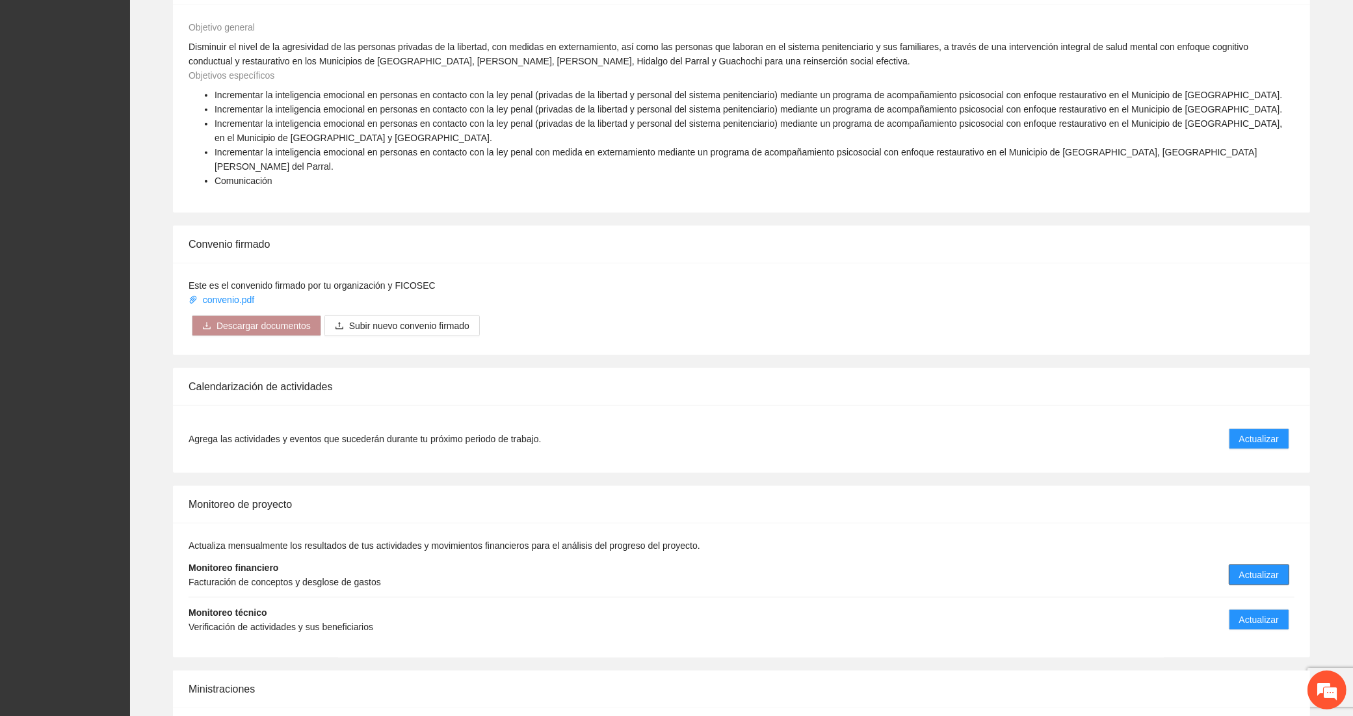 The height and width of the screenshot is (716, 1353). I want to click on div: Ministraciones, so click(741, 689).